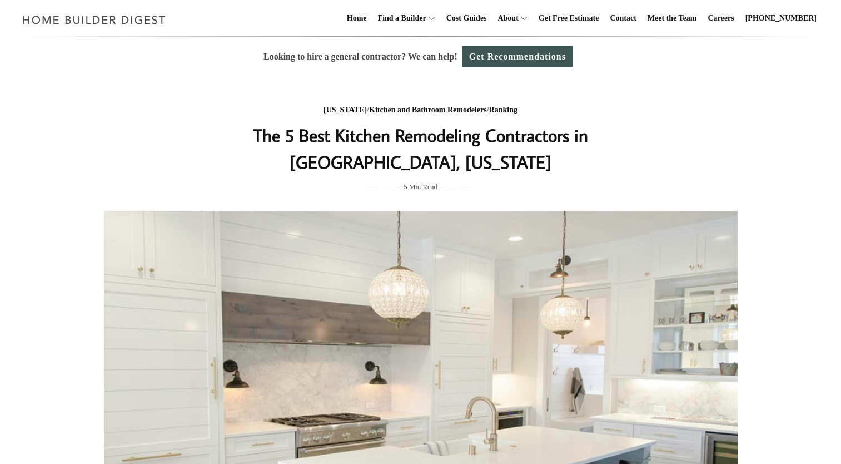 Image resolution: width=841 pixels, height=464 pixels. I want to click on img: Home Builder Digest, so click(94, 19).